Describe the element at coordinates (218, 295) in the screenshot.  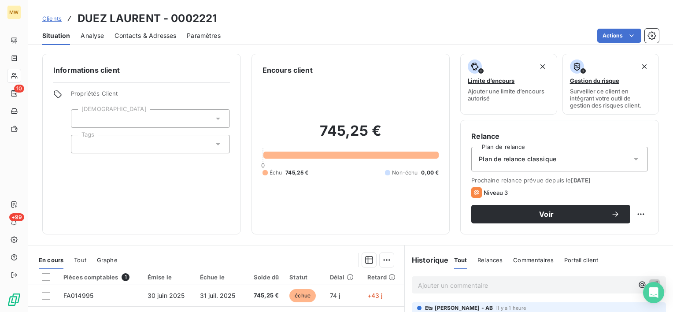
I see `span: 31 juil. 2025` at that location.